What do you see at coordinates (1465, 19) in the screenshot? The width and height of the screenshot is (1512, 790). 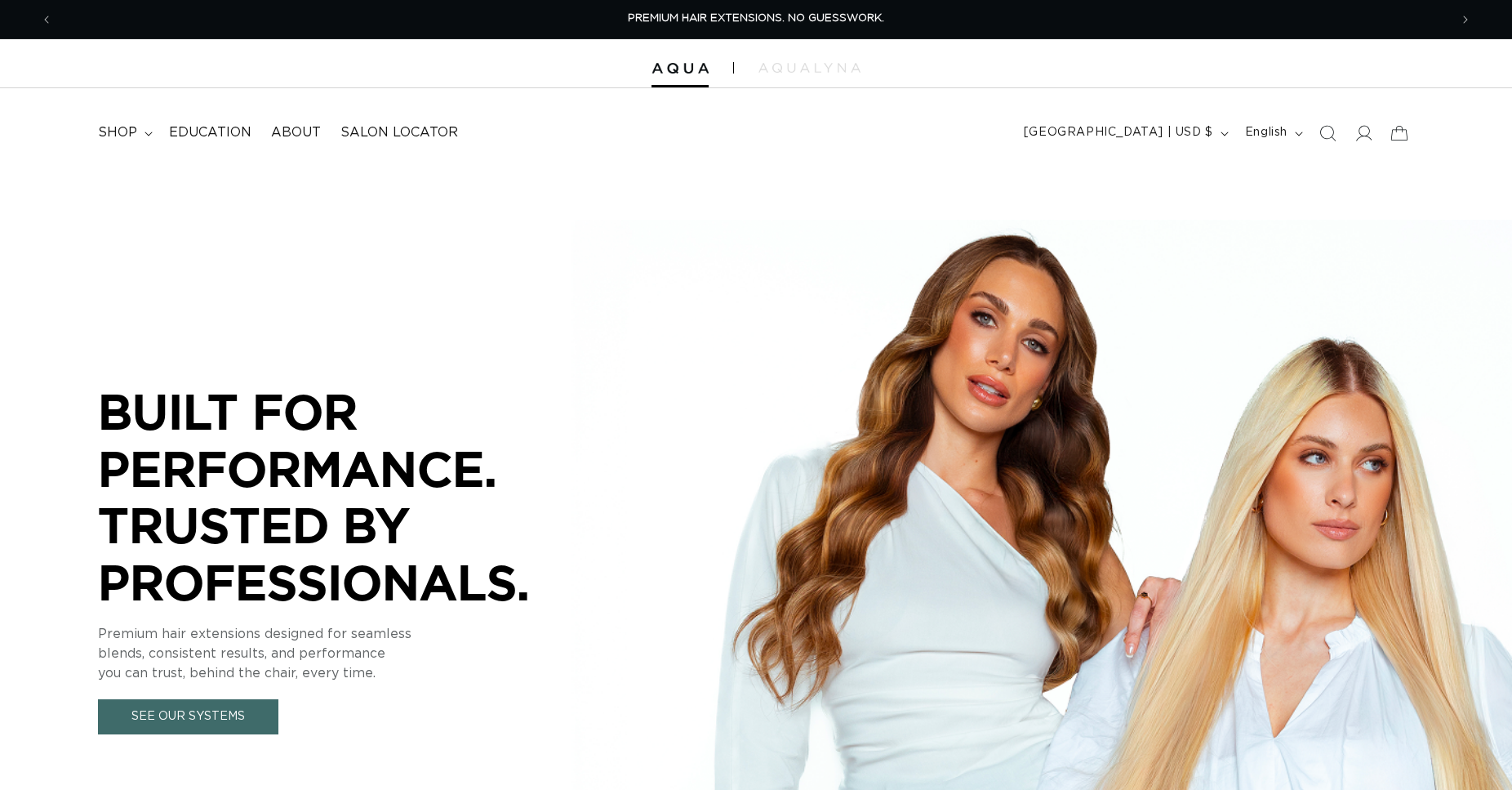 I see `button: Next announcement` at bounding box center [1465, 19].